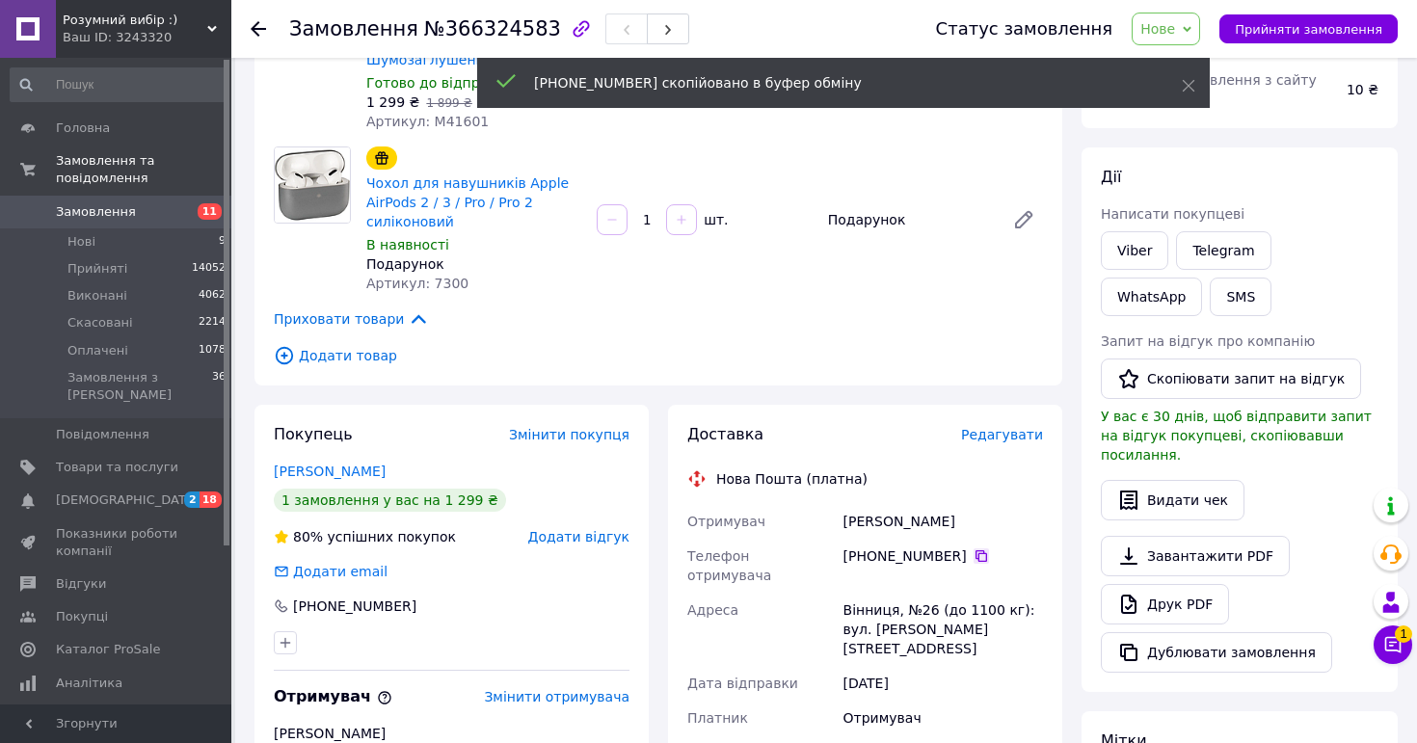 The height and width of the screenshot is (743, 1417). Describe the element at coordinates (212, 323) in the screenshot. I see `span: 2214` at that location.